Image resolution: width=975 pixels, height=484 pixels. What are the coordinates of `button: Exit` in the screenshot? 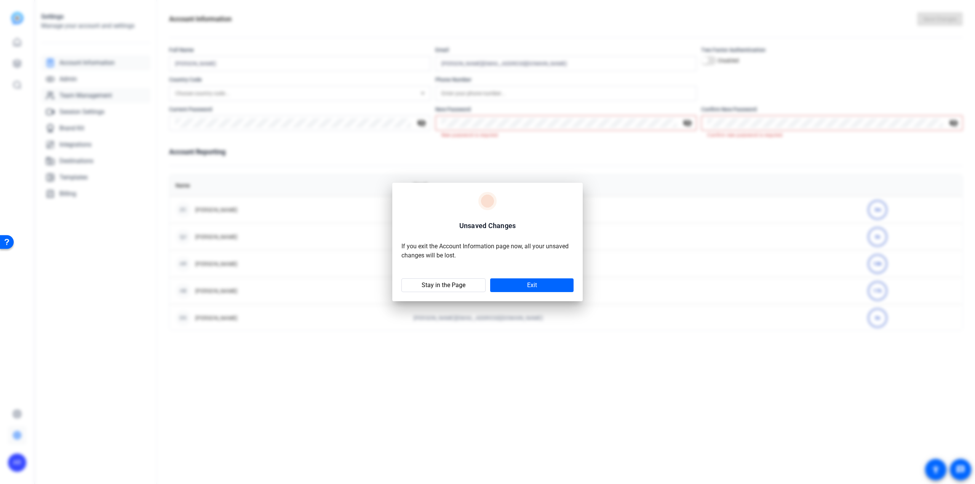 It's located at (532, 285).